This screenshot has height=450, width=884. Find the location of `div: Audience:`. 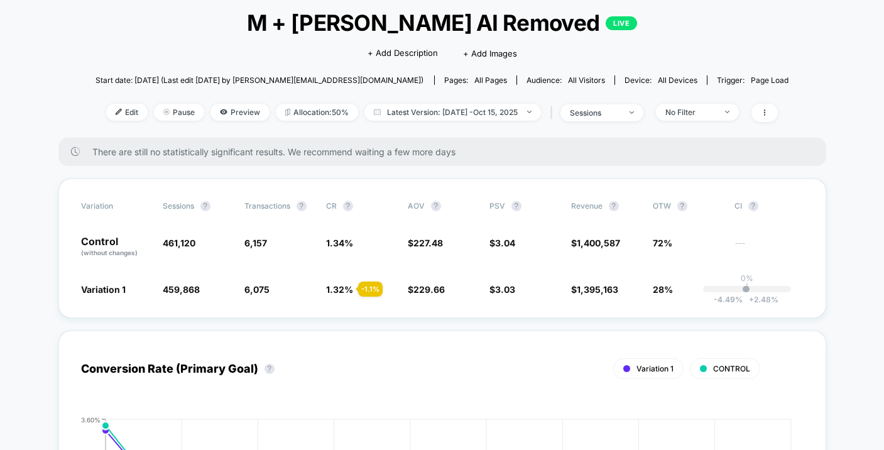

div: Audience: is located at coordinates (566, 80).